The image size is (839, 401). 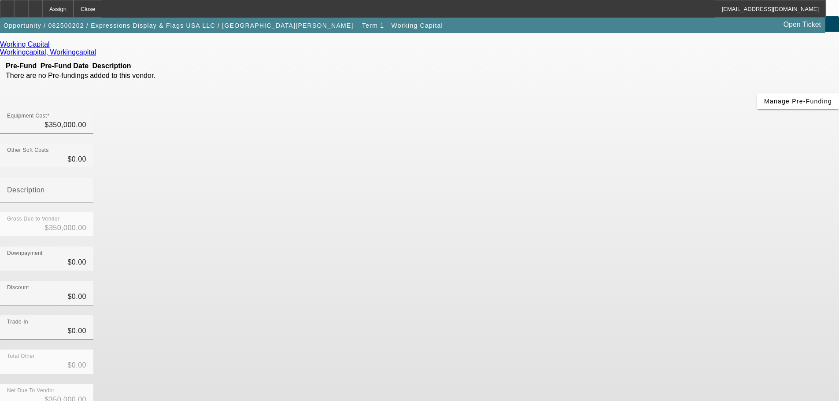 I want to click on mat-label: Total Other, so click(x=21, y=356).